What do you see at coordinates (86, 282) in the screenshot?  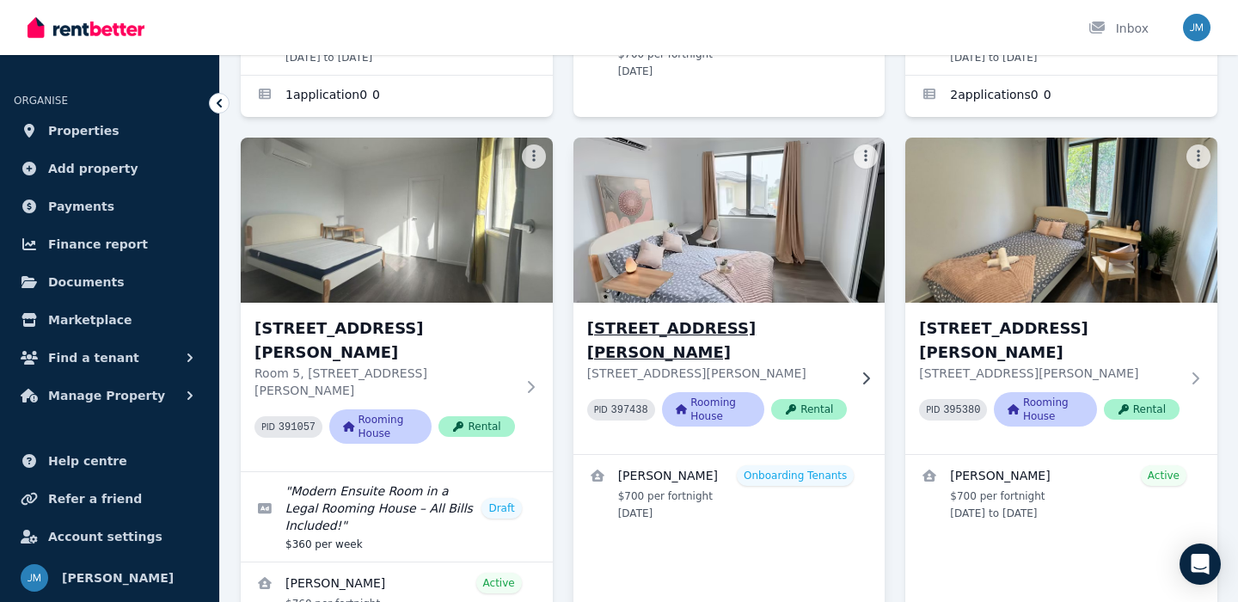 I see `span: Documents` at bounding box center [86, 282].